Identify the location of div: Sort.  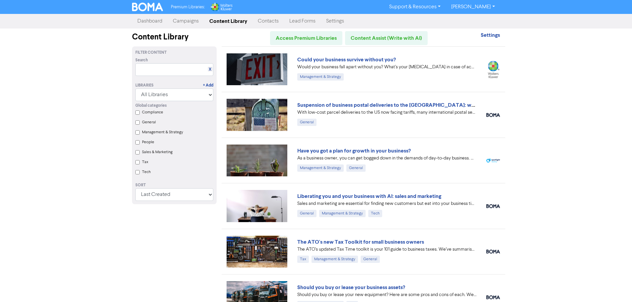
(174, 186).